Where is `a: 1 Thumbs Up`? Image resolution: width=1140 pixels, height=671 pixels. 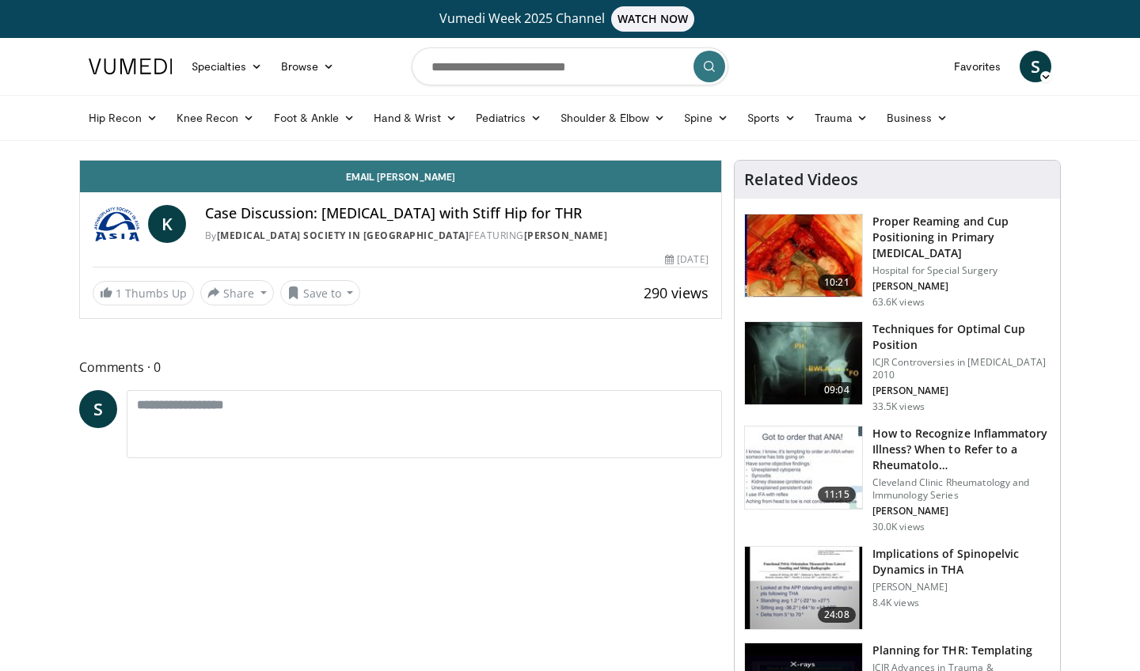
a: 1 Thumbs Up is located at coordinates (143, 293).